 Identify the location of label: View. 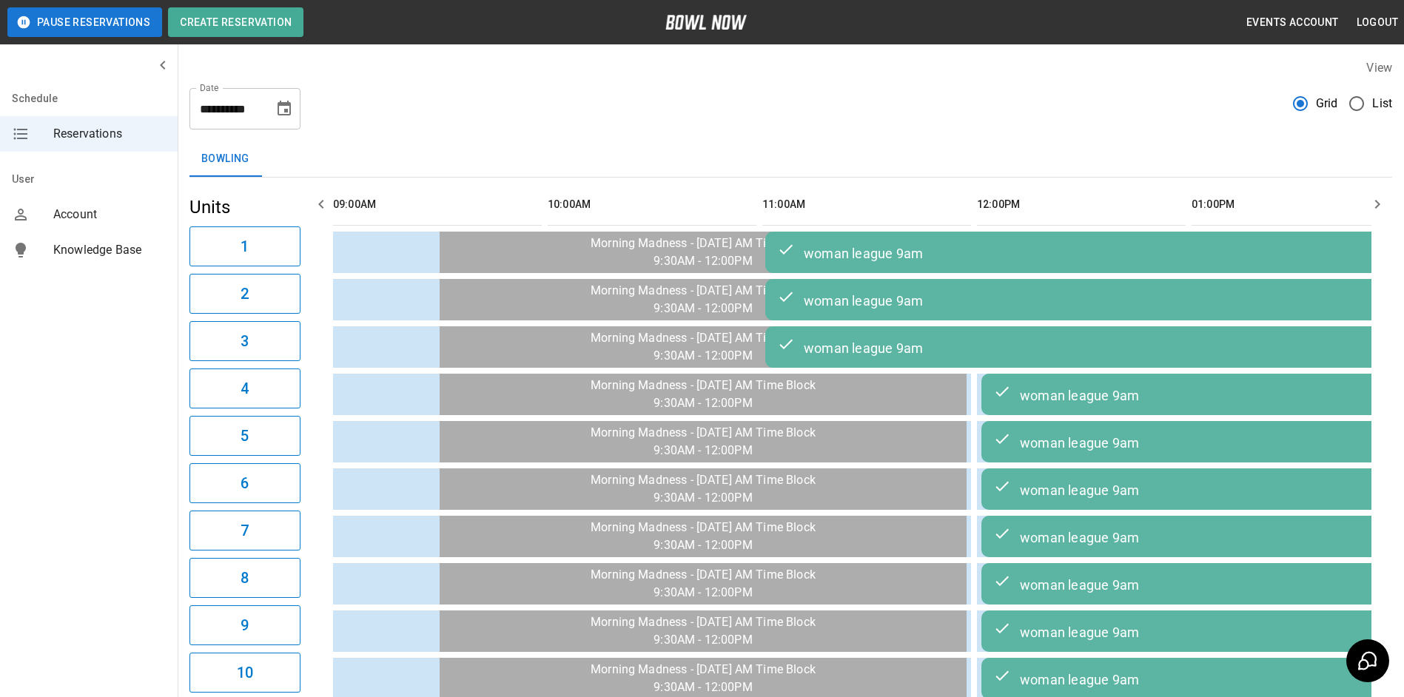
(1378, 67).